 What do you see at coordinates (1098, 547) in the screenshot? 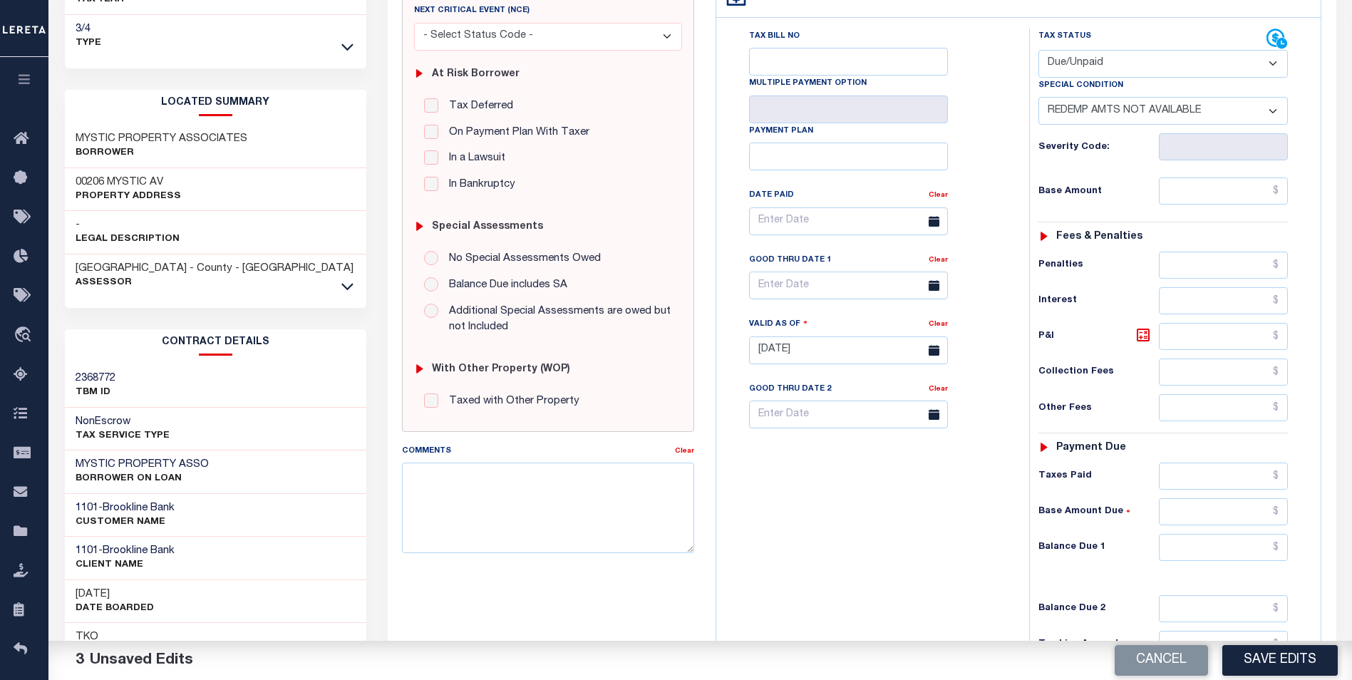
I see `h6: Balance Due 1` at bounding box center [1098, 547].